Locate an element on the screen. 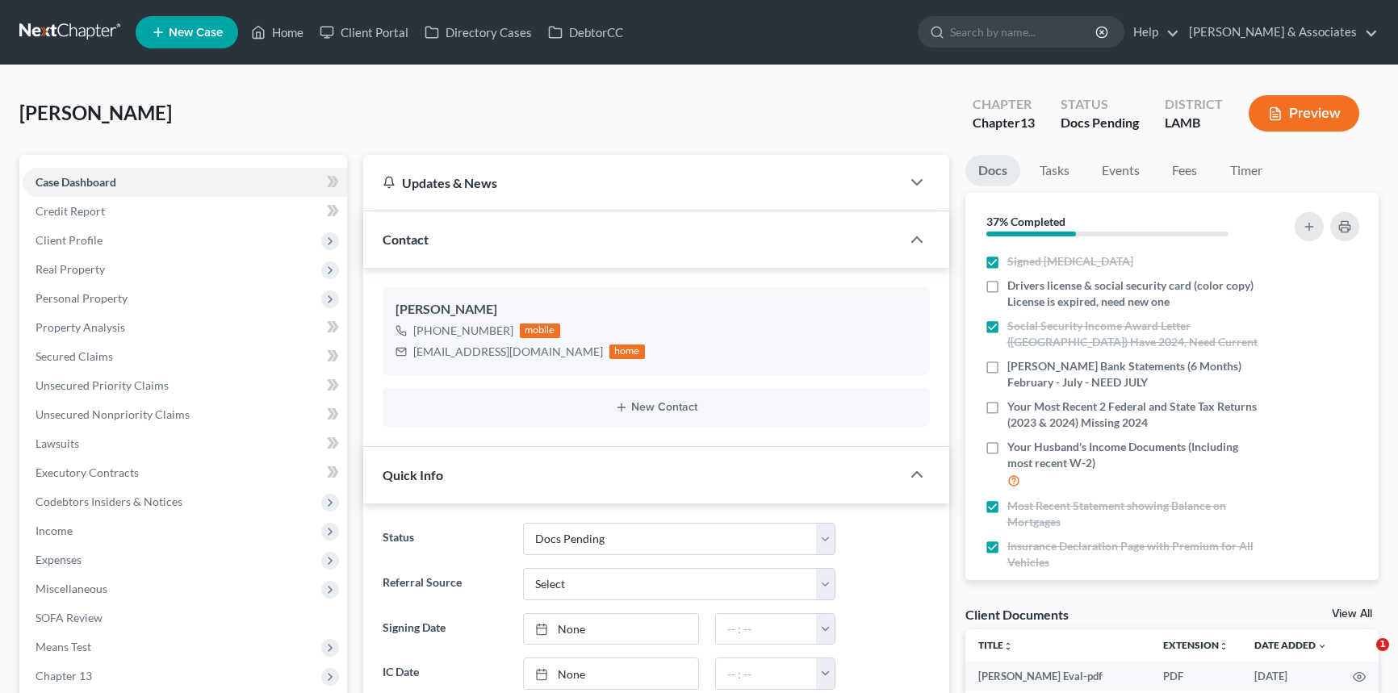  a: DebtorCC is located at coordinates (585, 32).